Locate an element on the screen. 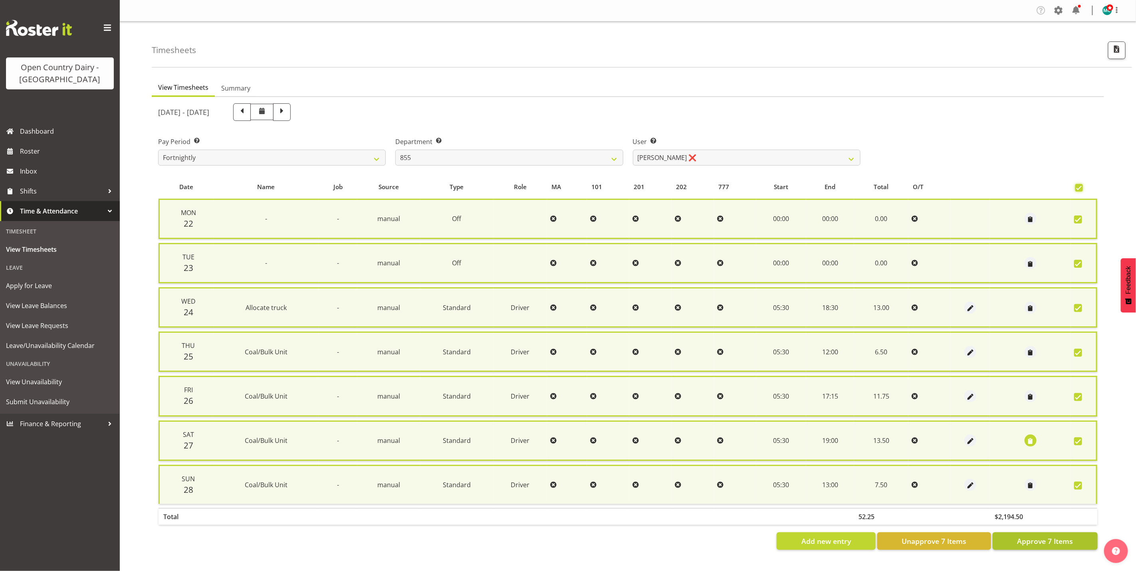 The image size is (1136, 571). span: 777 is located at coordinates (723, 187).